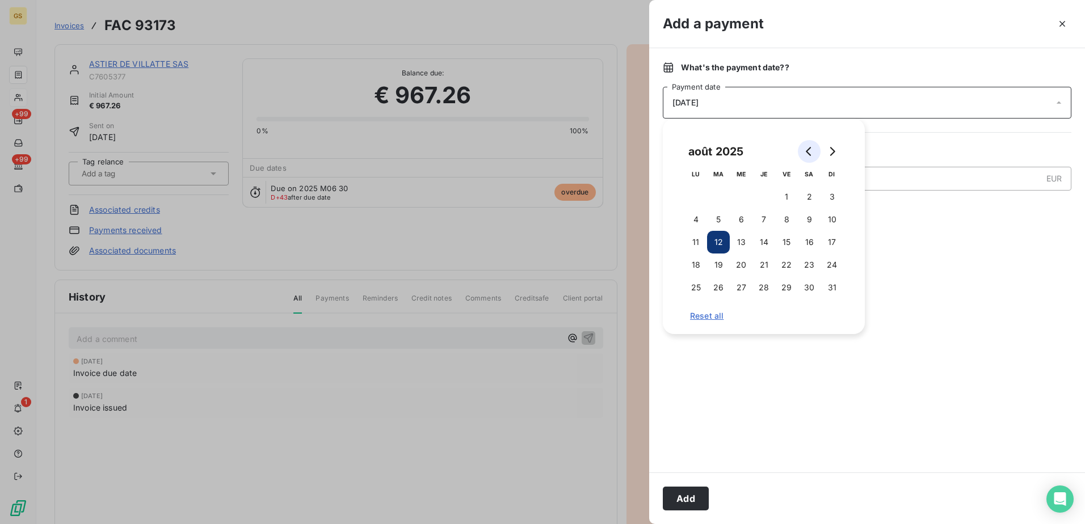 The height and width of the screenshot is (524, 1085). I want to click on button: 20, so click(741, 265).